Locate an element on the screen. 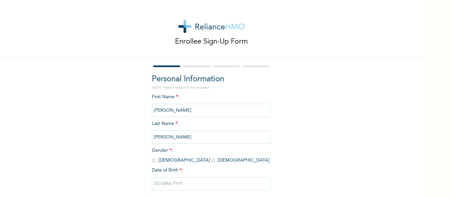 The height and width of the screenshot is (198, 451). span: Date of Birth : is located at coordinates (168, 170).